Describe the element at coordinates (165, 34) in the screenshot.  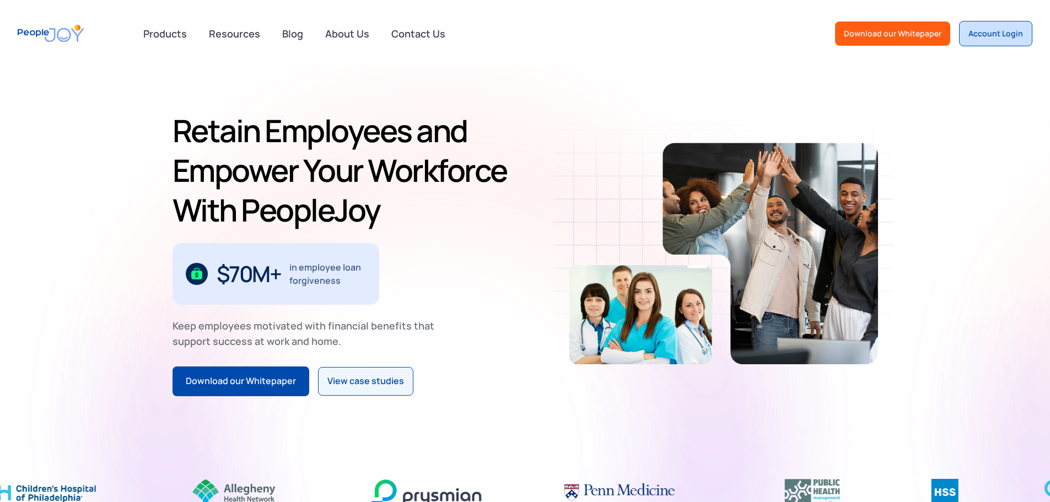
I see `div: Products` at that location.